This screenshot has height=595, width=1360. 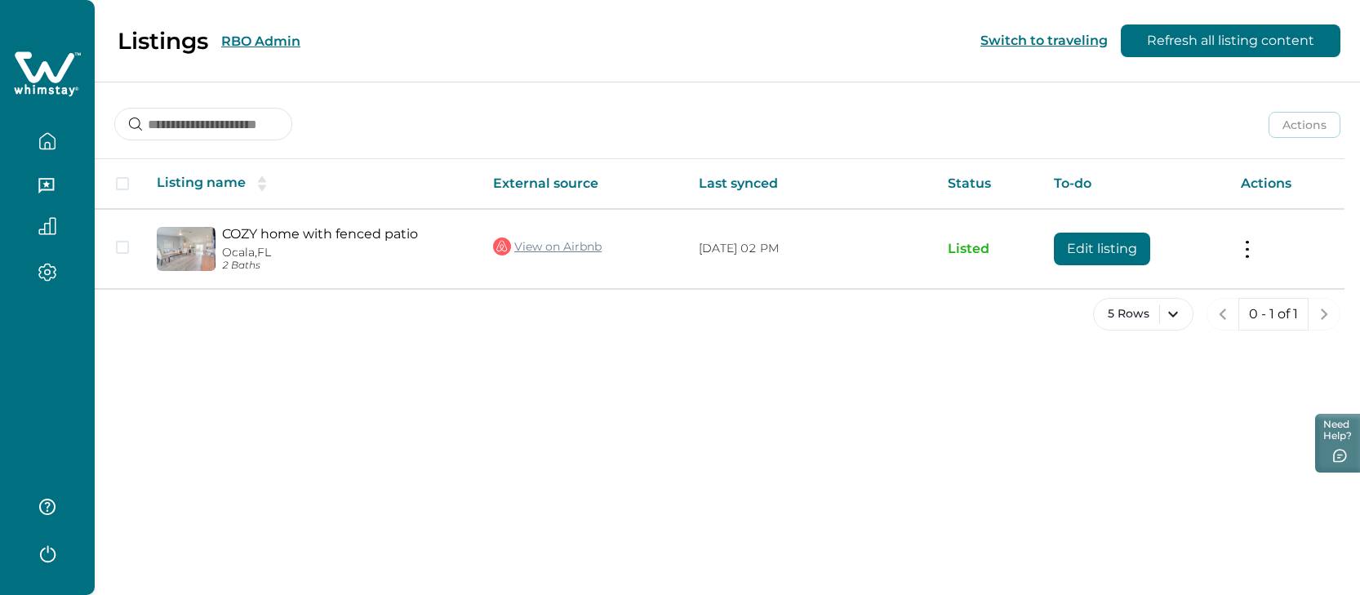 What do you see at coordinates (1324, 314) in the screenshot?
I see `button: next page` at bounding box center [1324, 314].